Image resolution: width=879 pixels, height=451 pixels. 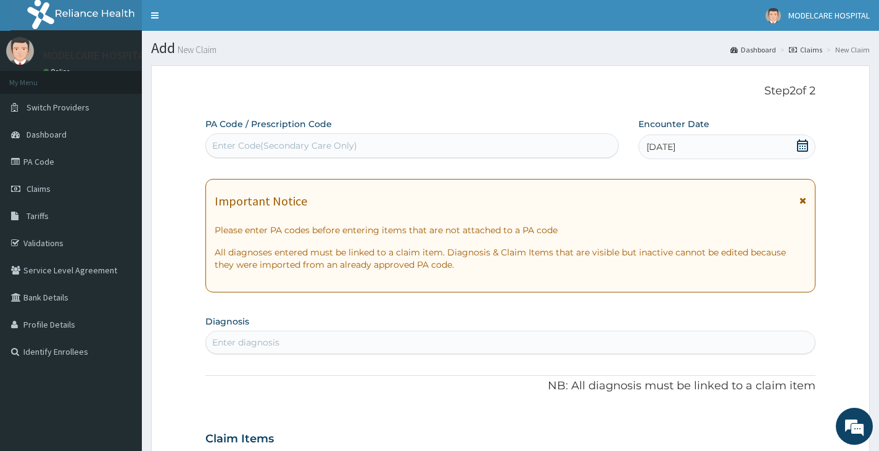 What do you see at coordinates (261, 201) in the screenshot?
I see `h1: Important Notice` at bounding box center [261, 201].